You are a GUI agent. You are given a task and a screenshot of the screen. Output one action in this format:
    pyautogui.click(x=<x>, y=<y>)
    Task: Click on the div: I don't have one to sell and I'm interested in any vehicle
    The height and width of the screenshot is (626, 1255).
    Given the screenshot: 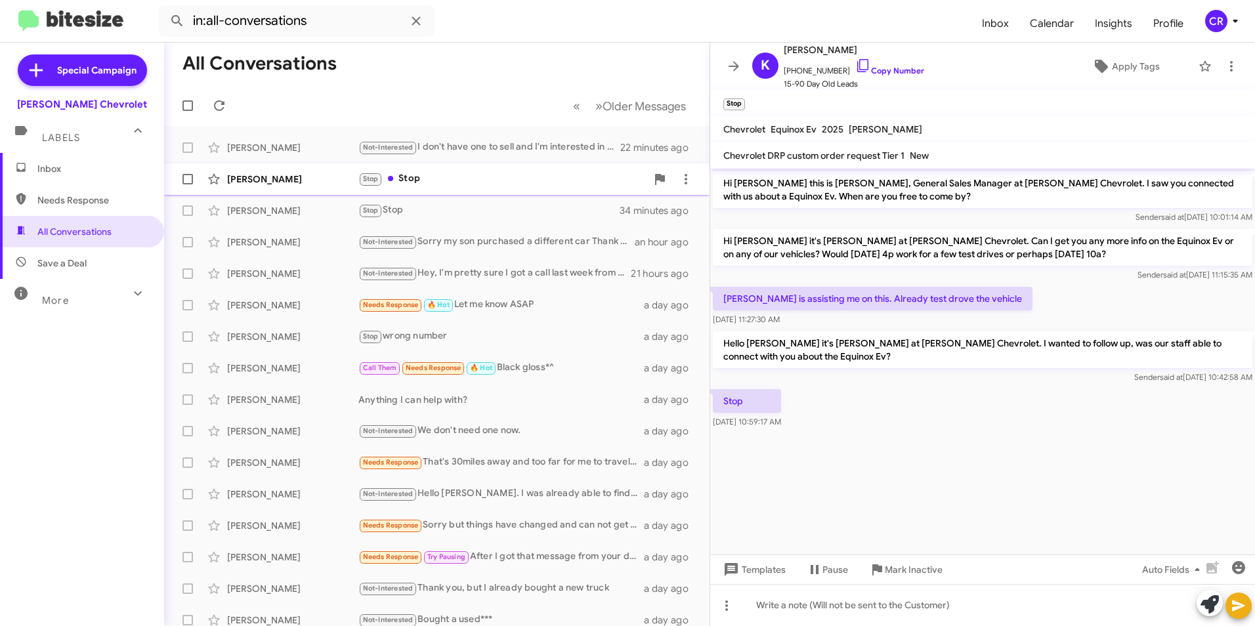 What is the action you would take?
    pyautogui.click(x=489, y=147)
    